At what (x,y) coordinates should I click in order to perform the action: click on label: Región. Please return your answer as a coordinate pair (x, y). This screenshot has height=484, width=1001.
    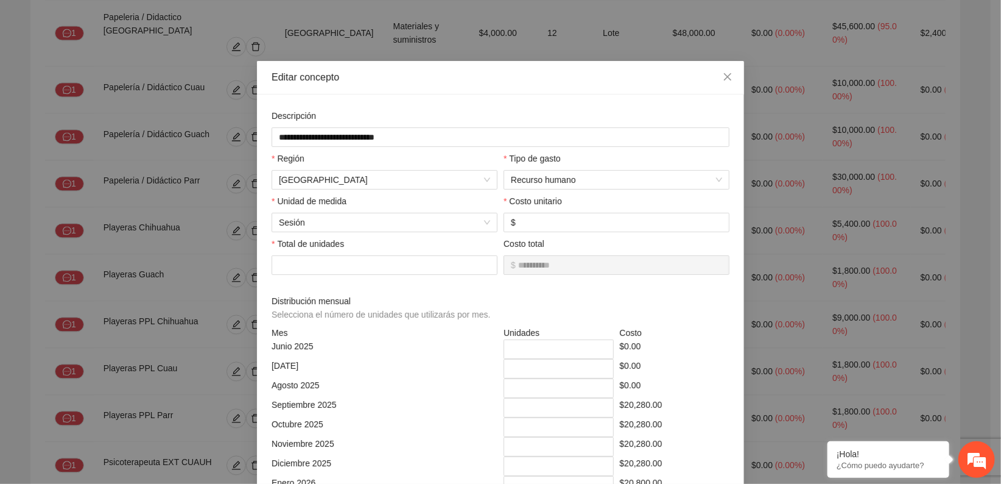
    Looking at the image, I should click on (288, 158).